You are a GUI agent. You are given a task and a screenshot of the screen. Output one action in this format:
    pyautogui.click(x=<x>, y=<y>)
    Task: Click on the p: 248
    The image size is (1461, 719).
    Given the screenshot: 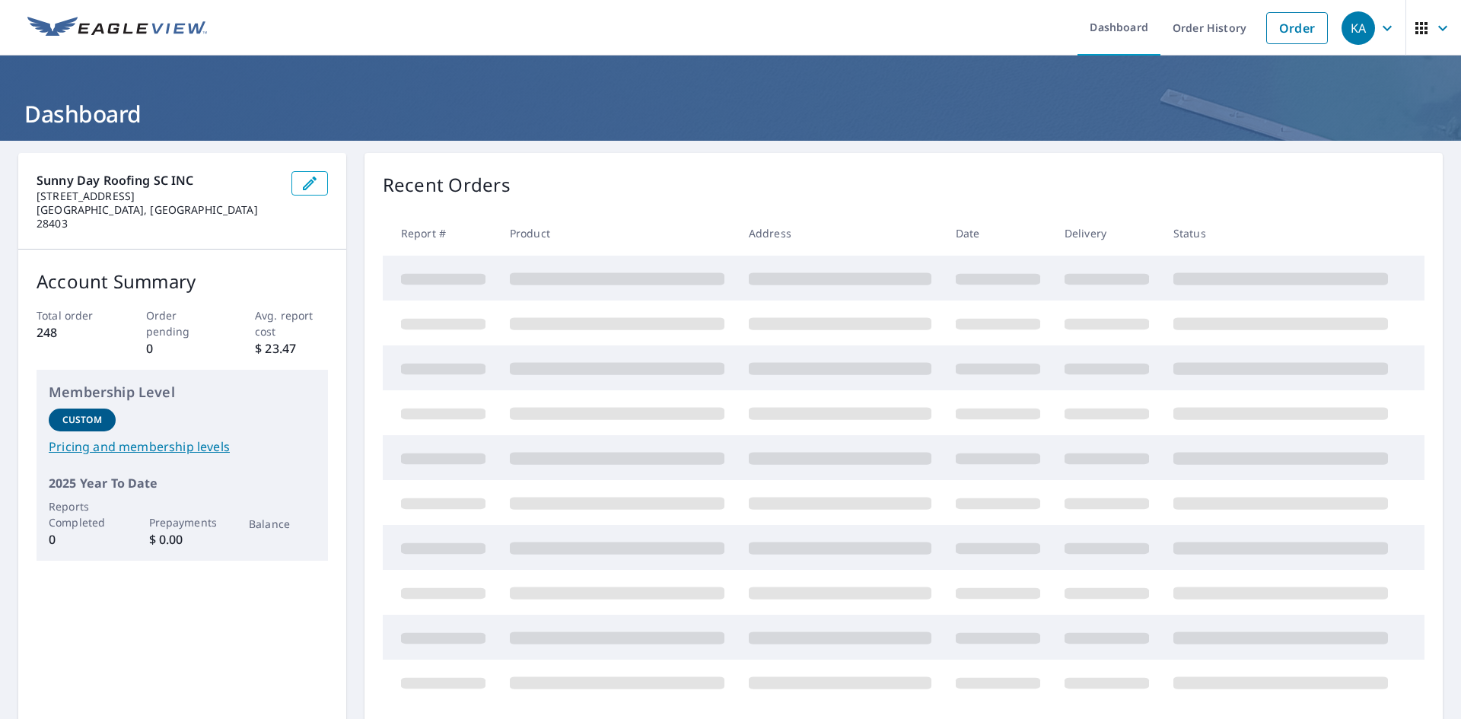 What is the action you would take?
    pyautogui.click(x=73, y=333)
    